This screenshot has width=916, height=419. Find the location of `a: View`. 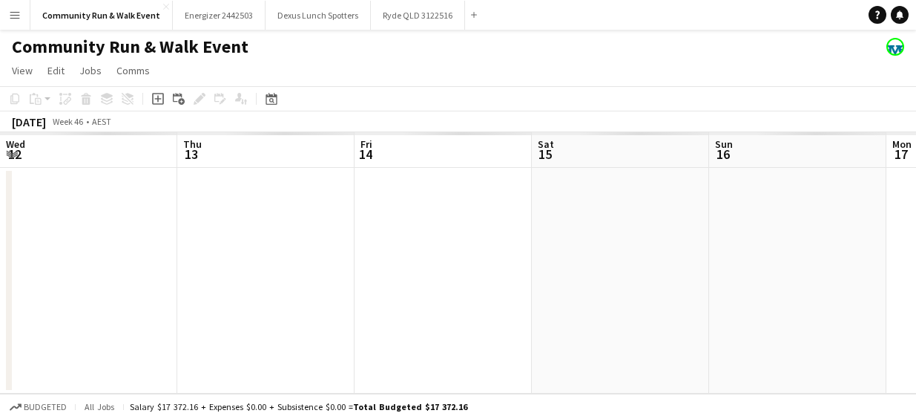

a: View is located at coordinates (22, 70).